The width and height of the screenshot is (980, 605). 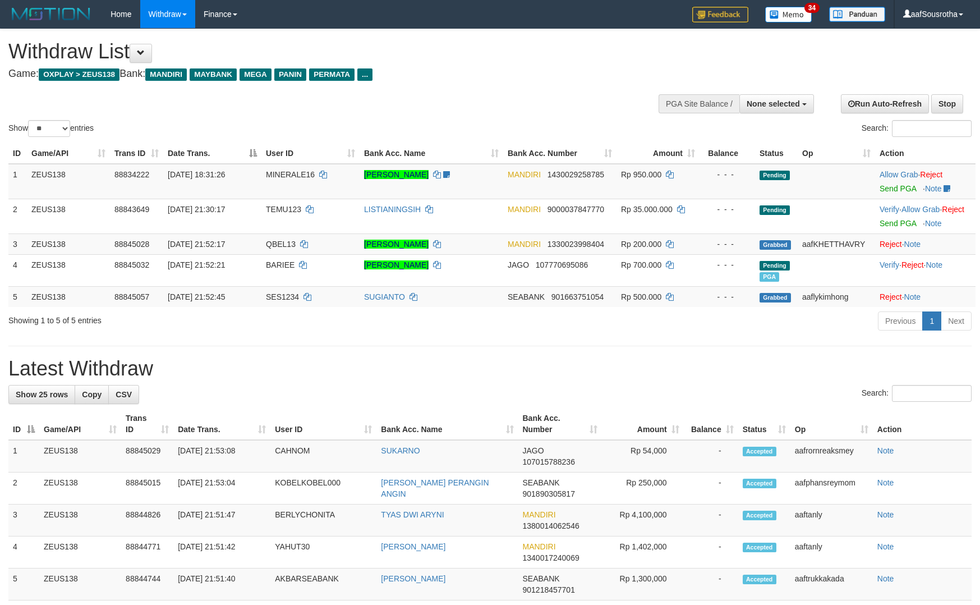 What do you see at coordinates (17, 181) in the screenshot?
I see `td: 1` at bounding box center [17, 181].